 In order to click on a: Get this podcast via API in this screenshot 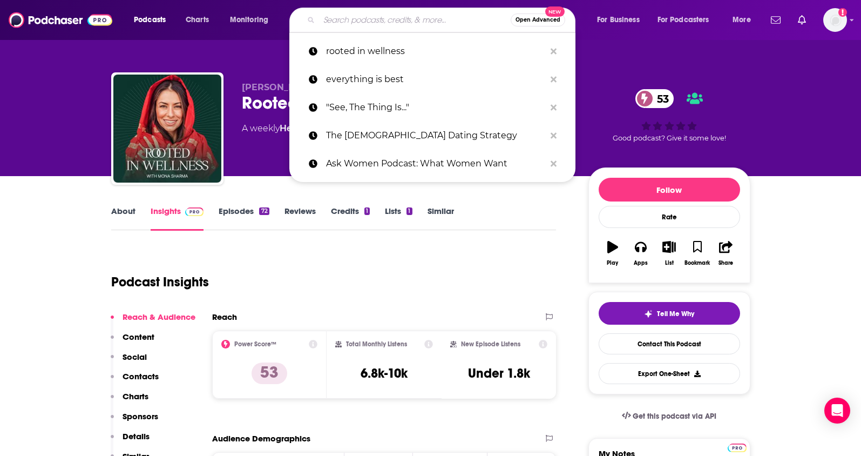, I will do `click(670, 416)`.